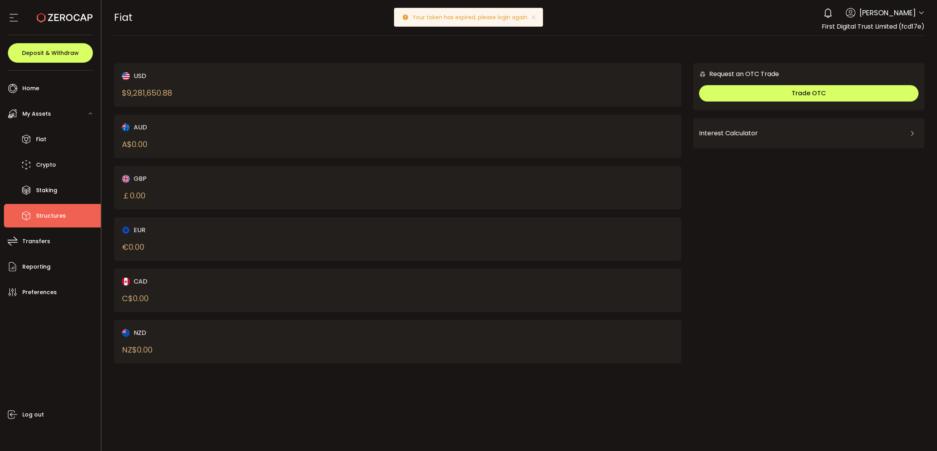 The height and width of the screenshot is (451, 937). Describe the element at coordinates (50, 53) in the screenshot. I see `button: Deposit & Withdraw` at that location.